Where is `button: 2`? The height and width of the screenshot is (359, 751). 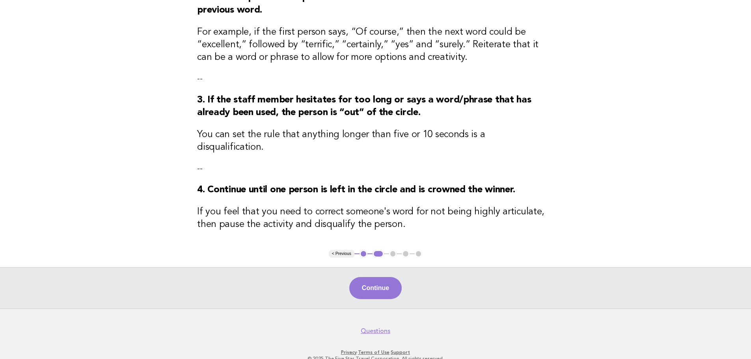 button: 2 is located at coordinates (378, 254).